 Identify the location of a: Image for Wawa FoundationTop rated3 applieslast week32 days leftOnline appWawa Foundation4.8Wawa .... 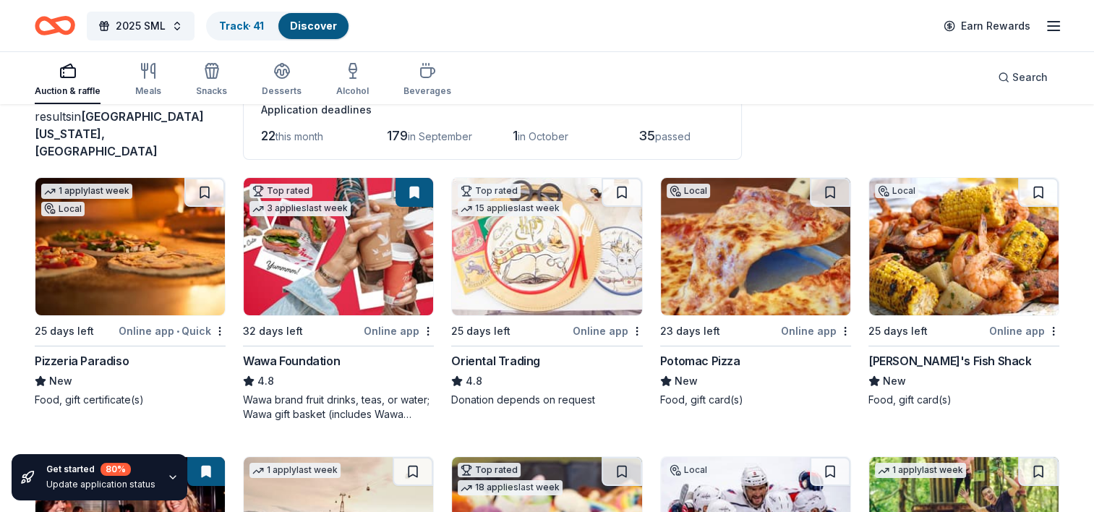
(338, 299).